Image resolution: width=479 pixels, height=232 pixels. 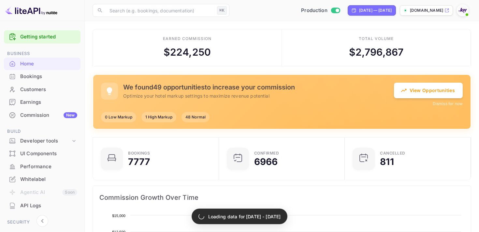 I want to click on div: New, so click(x=70, y=115).